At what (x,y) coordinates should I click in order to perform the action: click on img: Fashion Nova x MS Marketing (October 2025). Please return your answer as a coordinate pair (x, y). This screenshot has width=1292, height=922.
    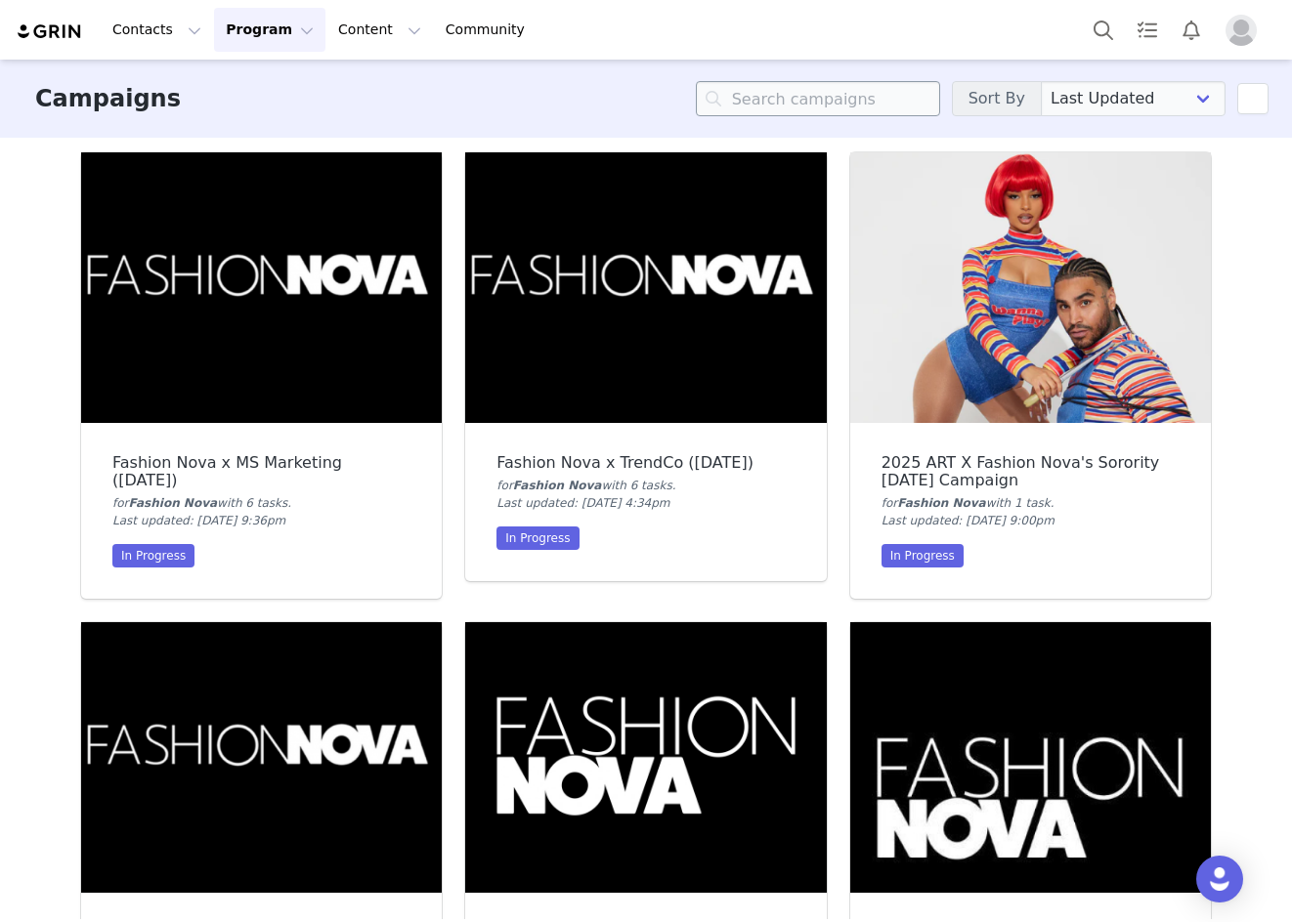
    Looking at the image, I should click on (261, 287).